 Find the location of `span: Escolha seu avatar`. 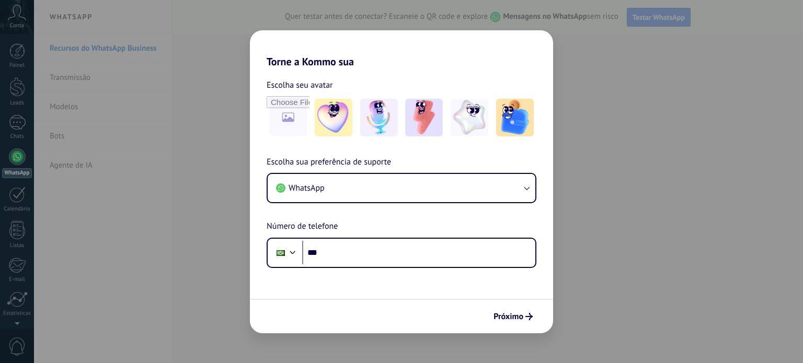

span: Escolha seu avatar is located at coordinates (300, 85).